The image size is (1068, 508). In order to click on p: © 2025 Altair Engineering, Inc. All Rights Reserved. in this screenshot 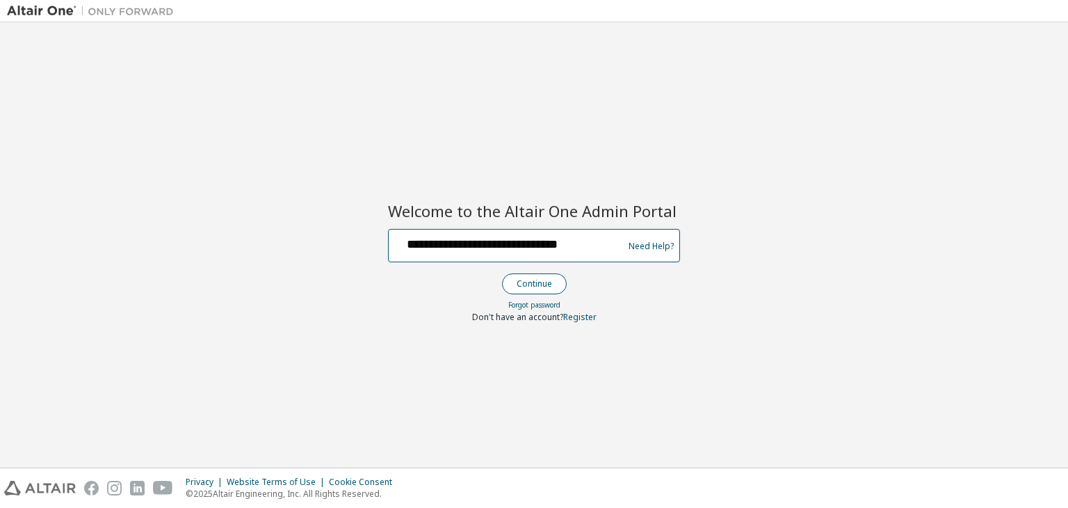, I will do `click(293, 493)`.